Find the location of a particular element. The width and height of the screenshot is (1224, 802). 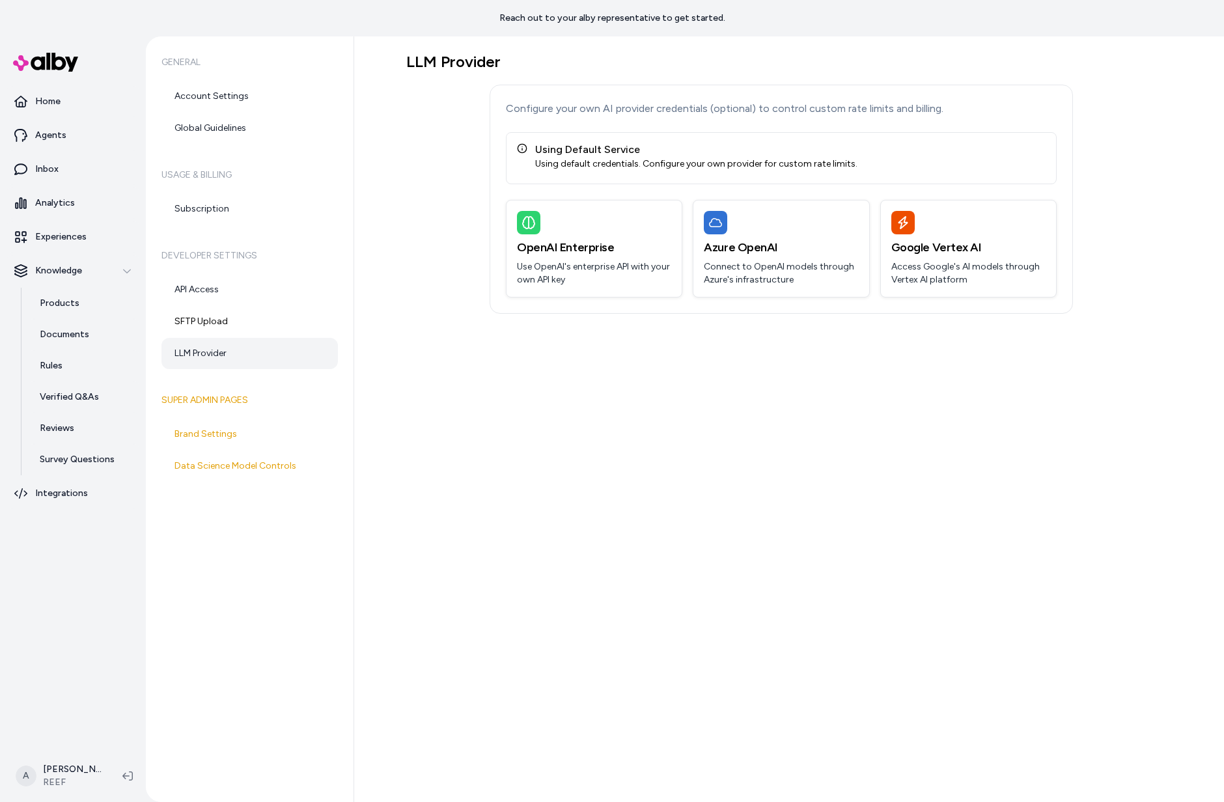

h1: LLM Provider is located at coordinates (781, 62).